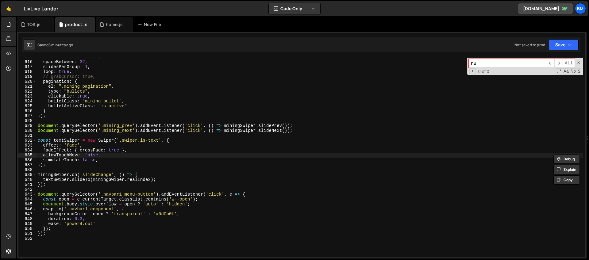  I want to click on div: 639, so click(27, 175).